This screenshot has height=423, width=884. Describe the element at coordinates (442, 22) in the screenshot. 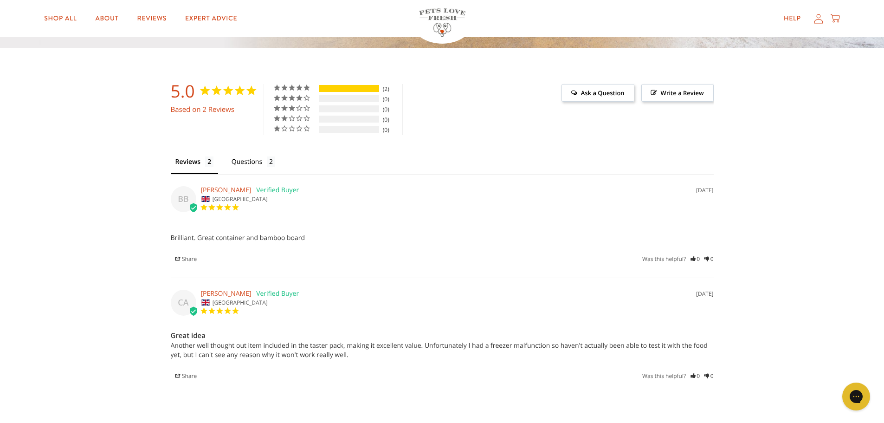

I see `img: Pets Love Fresh` at that location.